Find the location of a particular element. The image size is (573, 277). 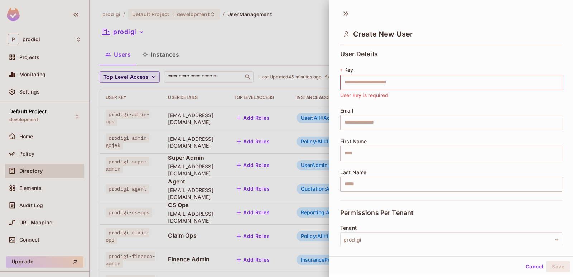

button: Cancel is located at coordinates (534, 266).